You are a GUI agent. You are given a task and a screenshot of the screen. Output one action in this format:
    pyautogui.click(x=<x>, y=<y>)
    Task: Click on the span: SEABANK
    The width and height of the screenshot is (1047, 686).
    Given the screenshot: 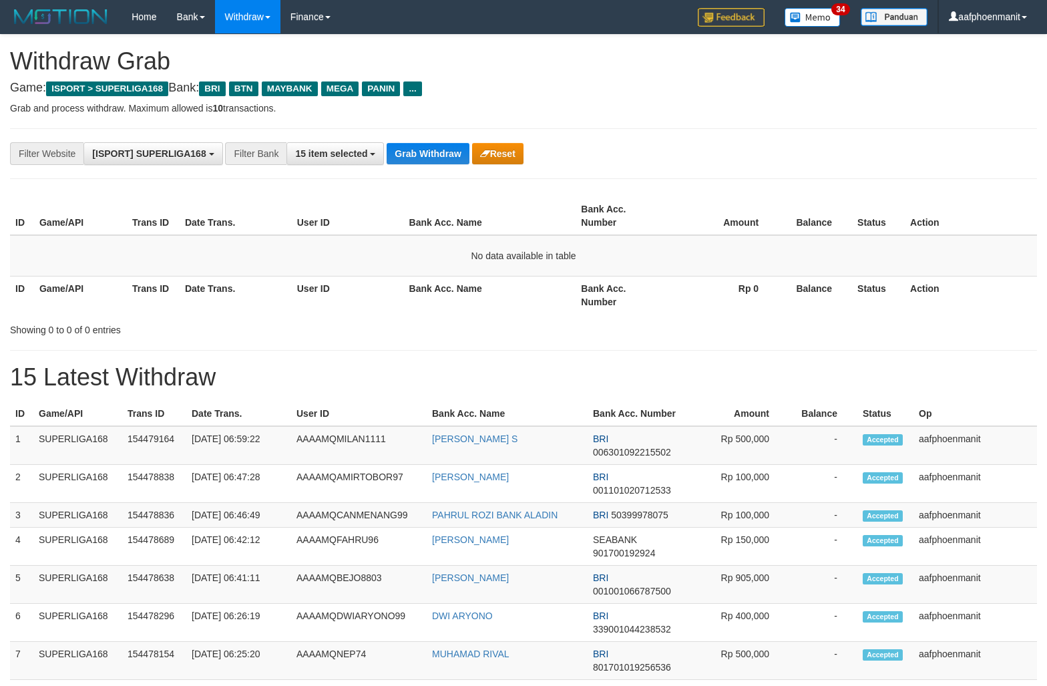 What is the action you would take?
    pyautogui.click(x=615, y=539)
    